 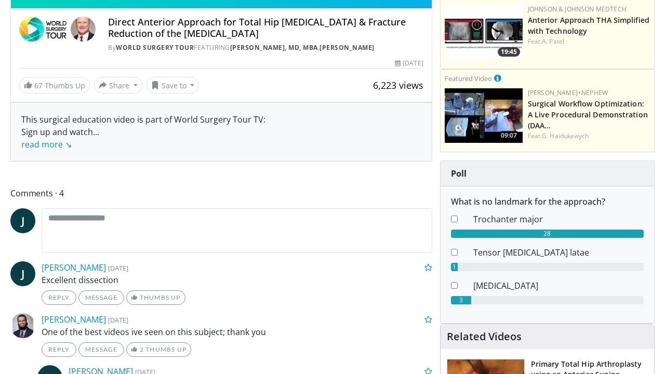 I want to click on div: By FEATURING ,, so click(x=265, y=48).